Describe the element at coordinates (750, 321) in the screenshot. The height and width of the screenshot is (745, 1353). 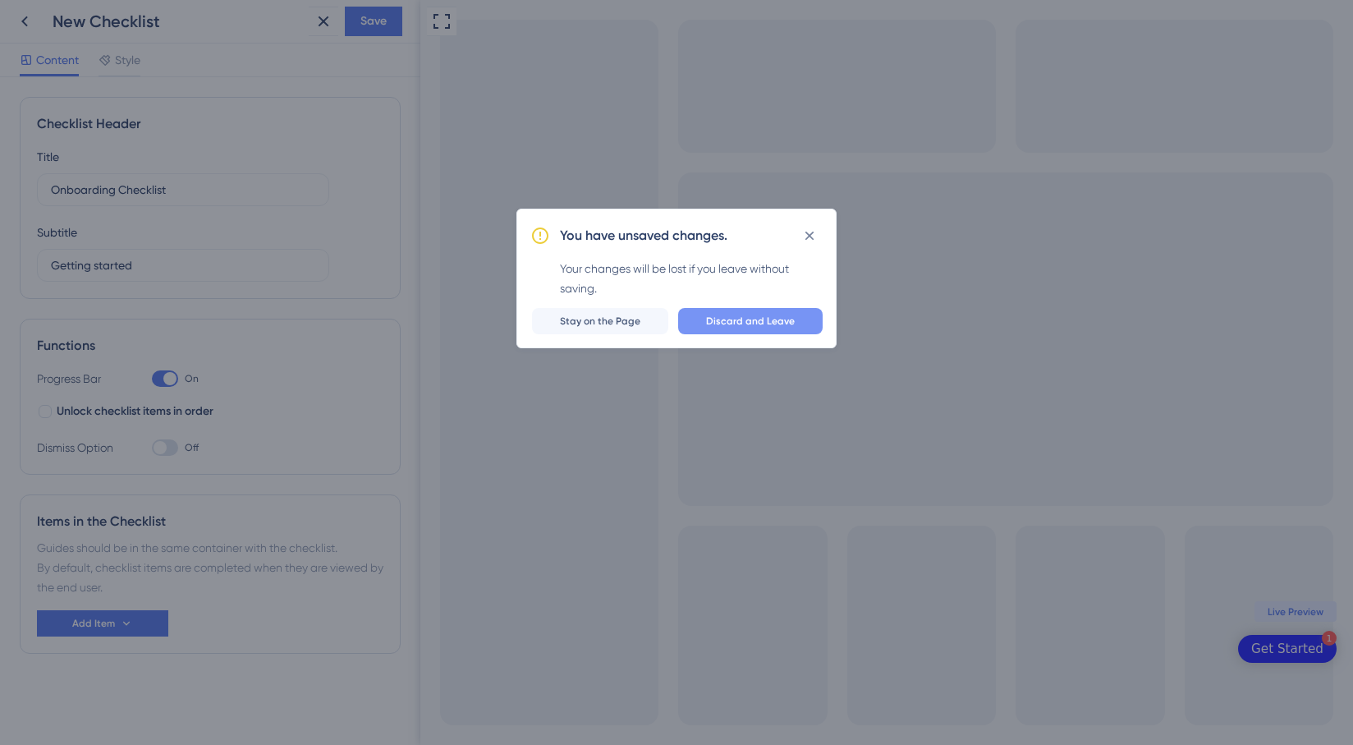
I see `span: Discard and Leave` at that location.